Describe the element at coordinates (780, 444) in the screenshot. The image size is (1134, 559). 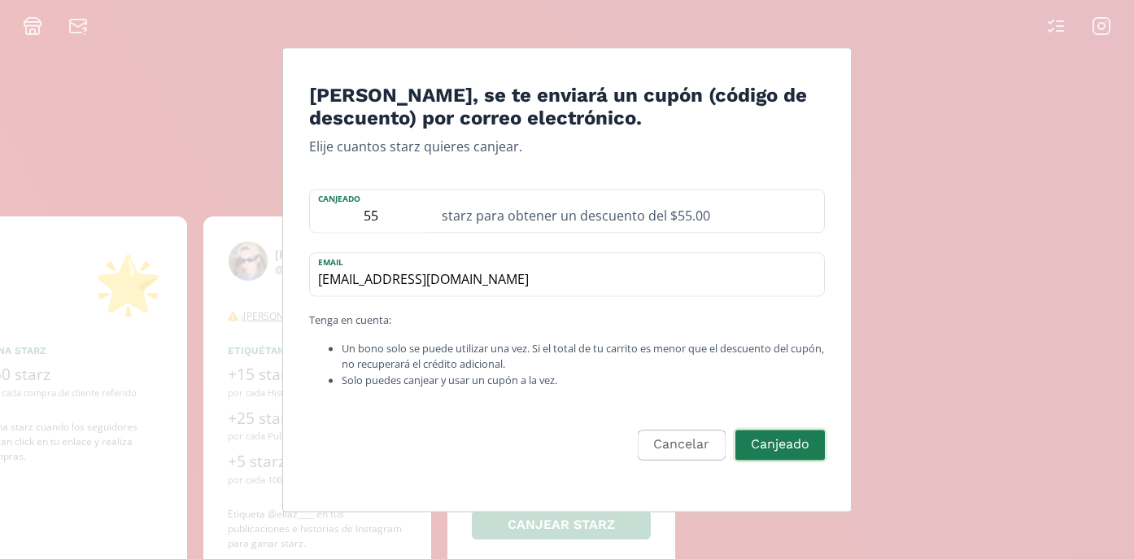
I see `button: Canjeado` at that location.